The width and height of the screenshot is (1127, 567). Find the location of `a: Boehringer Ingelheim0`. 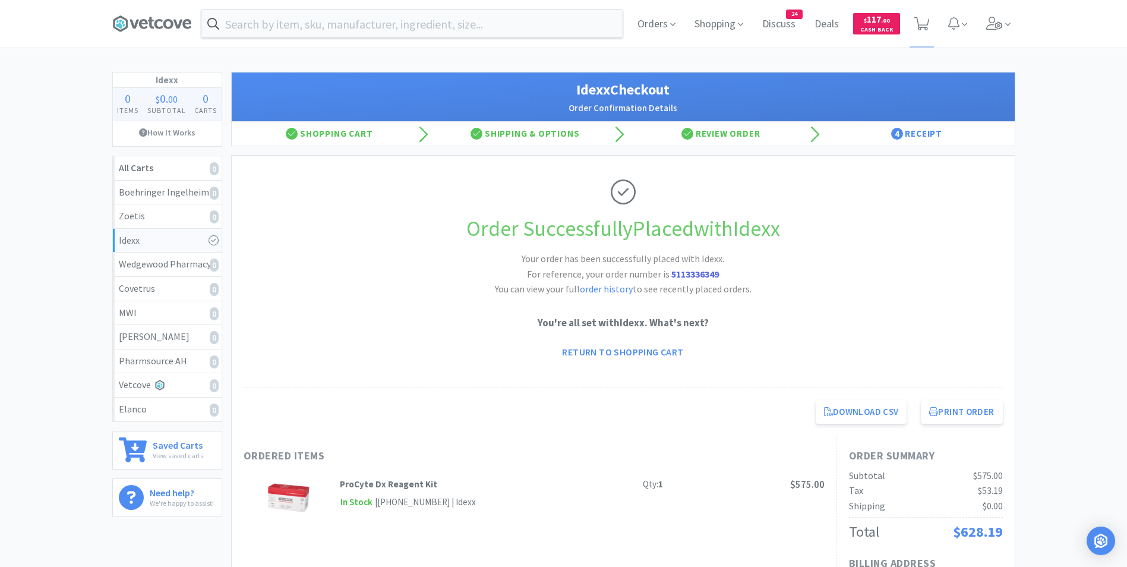

a: Boehringer Ingelheim0 is located at coordinates (167, 192).